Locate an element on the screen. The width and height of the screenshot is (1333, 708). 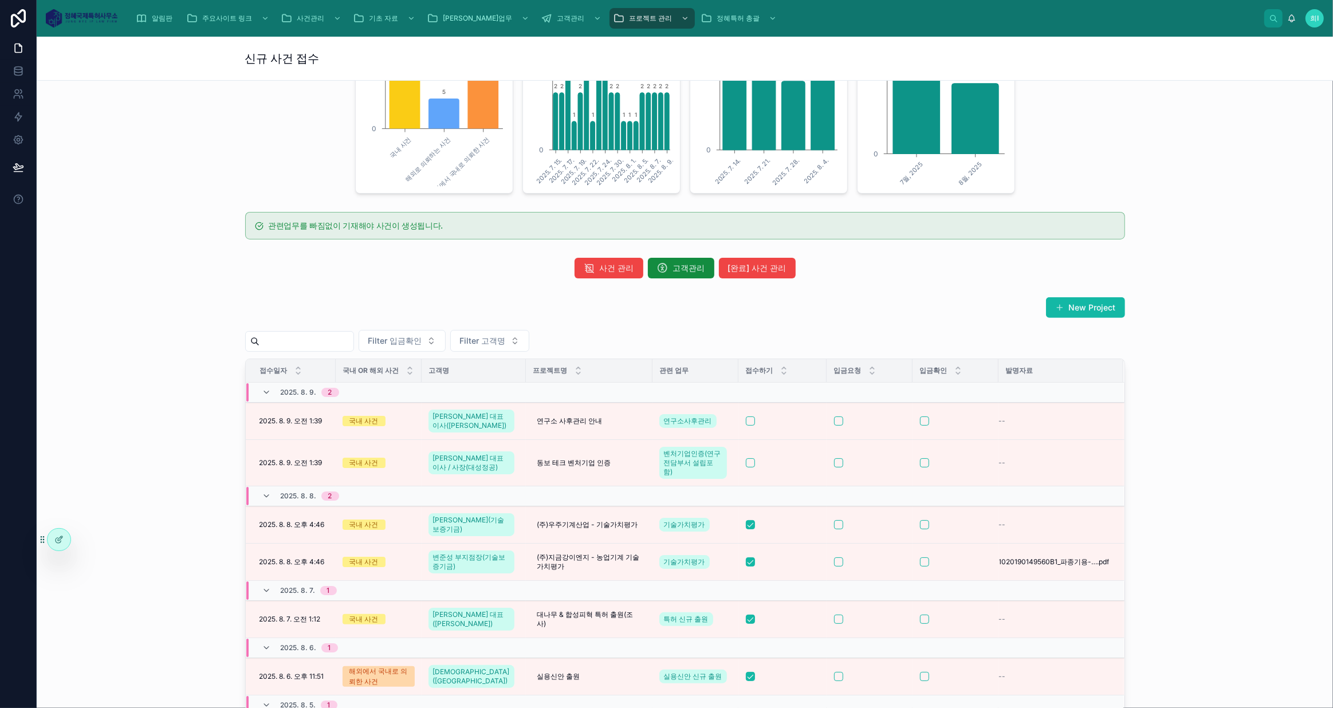
span: 1020190149560B1_파종기용-라인마커의-유압제어장치 is located at coordinates (1048, 562).